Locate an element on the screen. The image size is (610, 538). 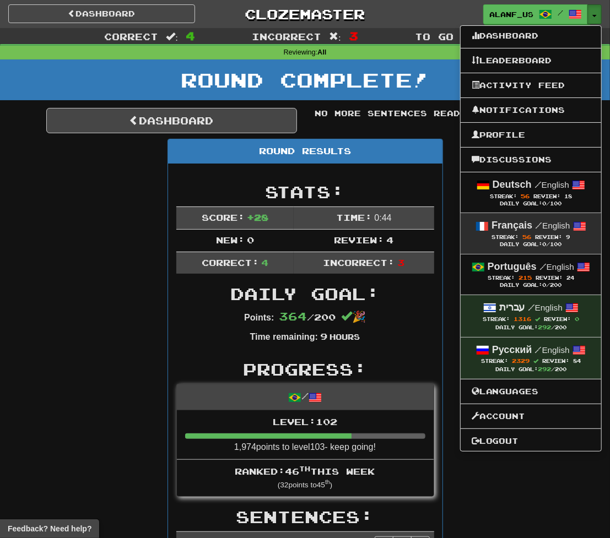
h2: Stats: is located at coordinates (305, 192).